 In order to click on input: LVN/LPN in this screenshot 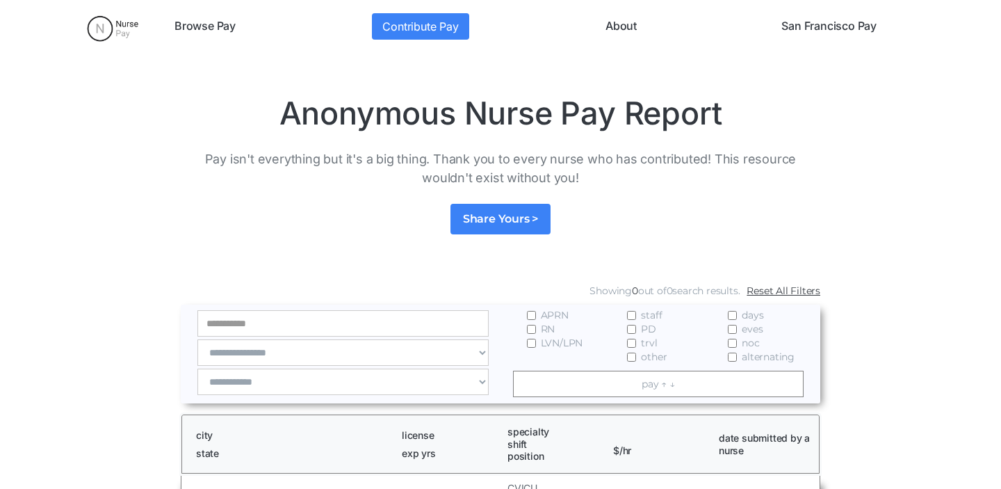, I will do `click(531, 343)`.